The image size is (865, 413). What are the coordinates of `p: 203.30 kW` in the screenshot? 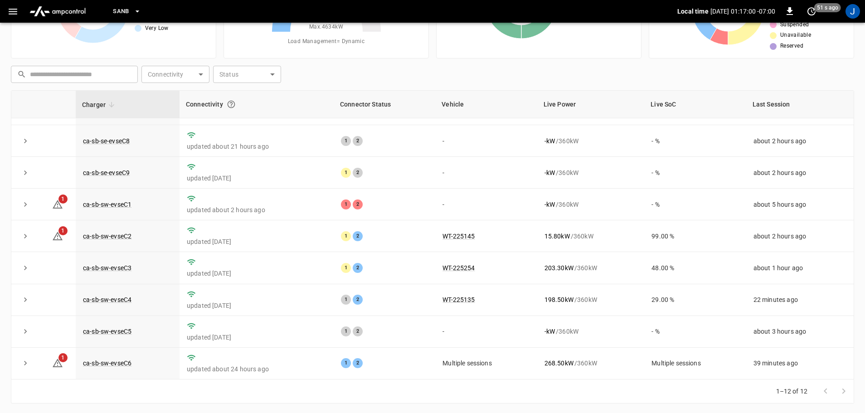 It's located at (559, 268).